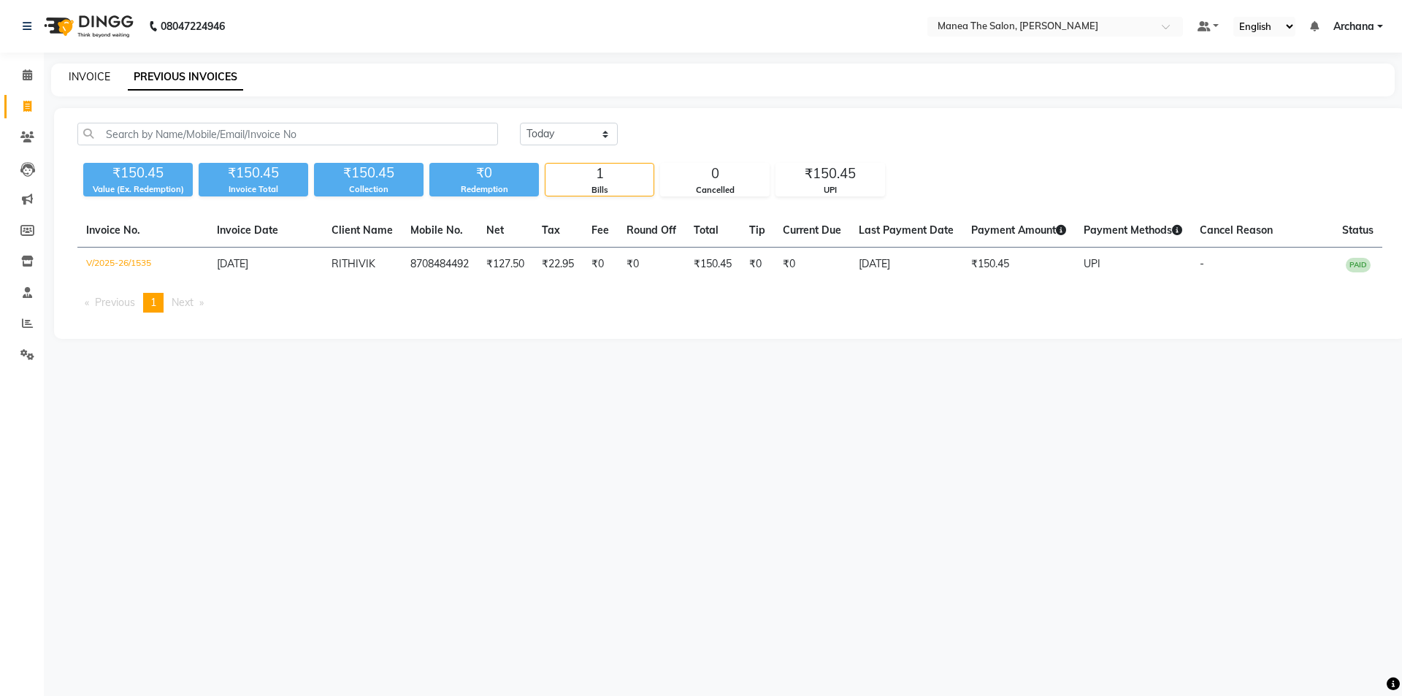 The height and width of the screenshot is (696, 1402). Describe the element at coordinates (550, 230) in the screenshot. I see `span: Tax` at that location.